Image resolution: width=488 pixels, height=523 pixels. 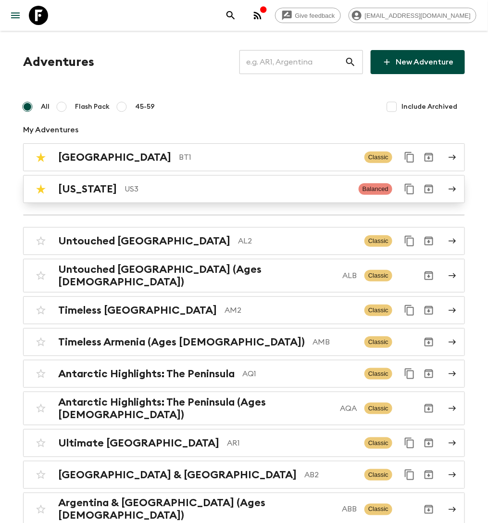 I want to click on p: AMB, so click(x=335, y=342).